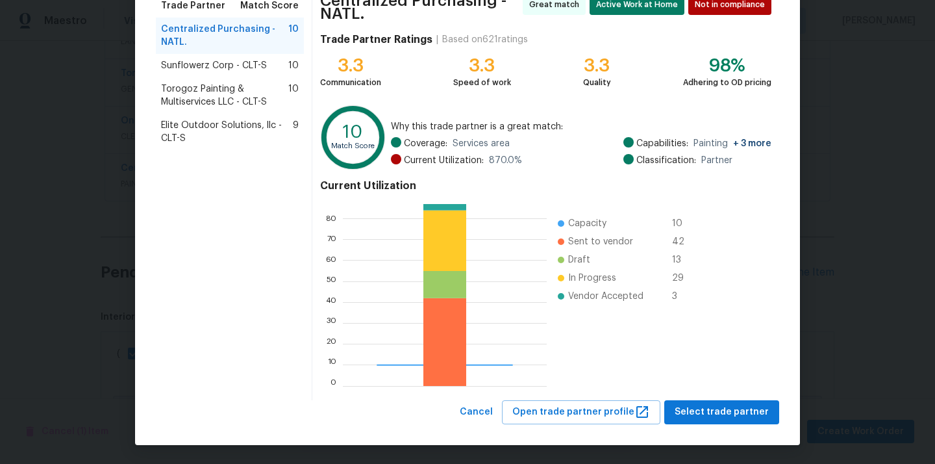  Describe the element at coordinates (722, 412) in the screenshot. I see `span: Select trade partner` at that location.